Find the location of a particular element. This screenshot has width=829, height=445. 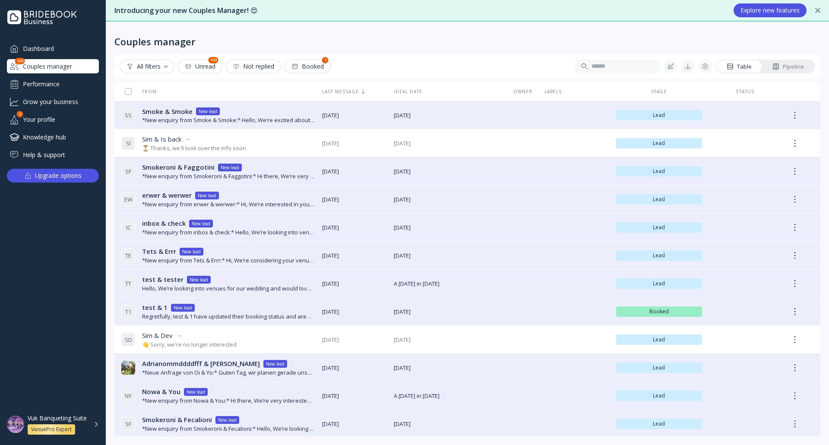

div: N Y is located at coordinates (128, 396).